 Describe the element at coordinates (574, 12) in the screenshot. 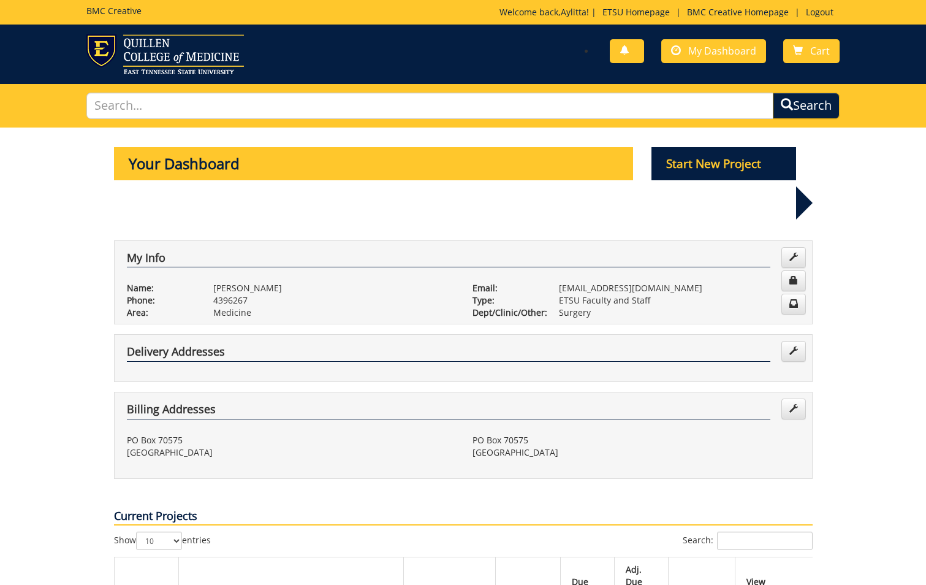

I see `a: Aylitta` at that location.